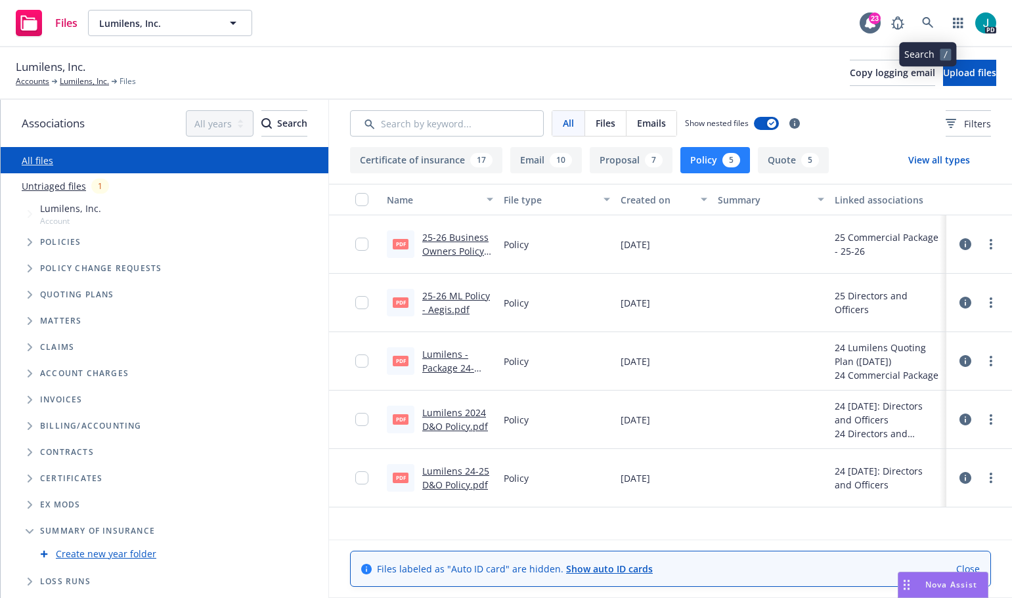  Describe the element at coordinates (100, 269) in the screenshot. I see `span: Policy change requests` at that location.